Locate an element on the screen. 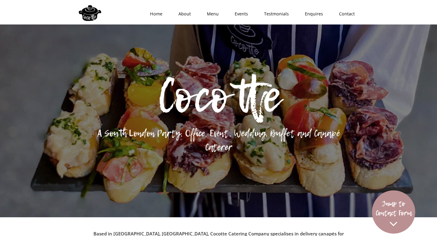 The image size is (437, 236). a: Contact is located at coordinates (345, 14).